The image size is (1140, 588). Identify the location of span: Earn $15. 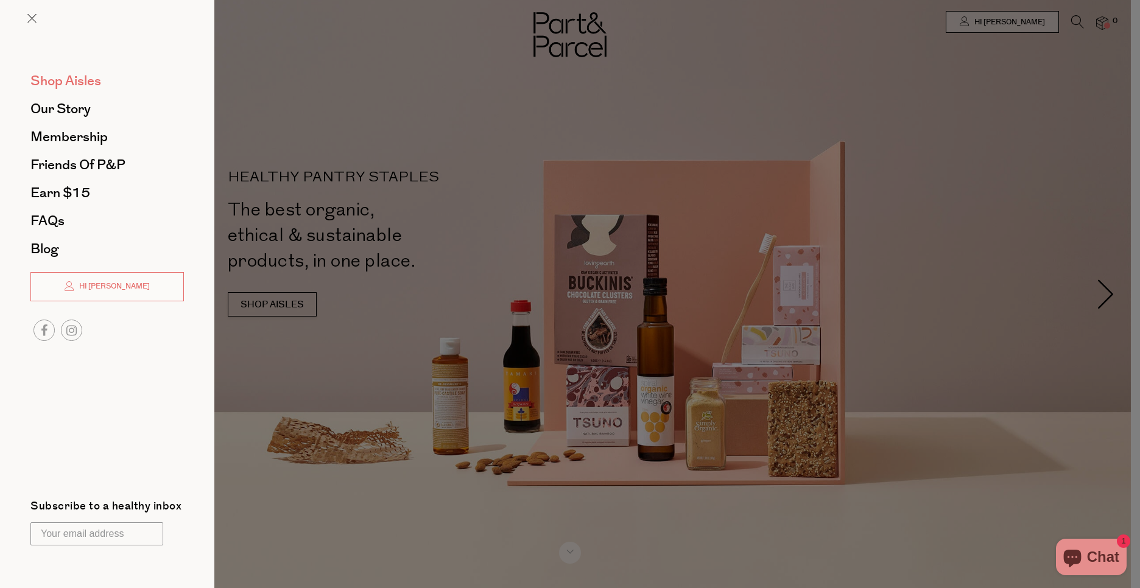
(60, 193).